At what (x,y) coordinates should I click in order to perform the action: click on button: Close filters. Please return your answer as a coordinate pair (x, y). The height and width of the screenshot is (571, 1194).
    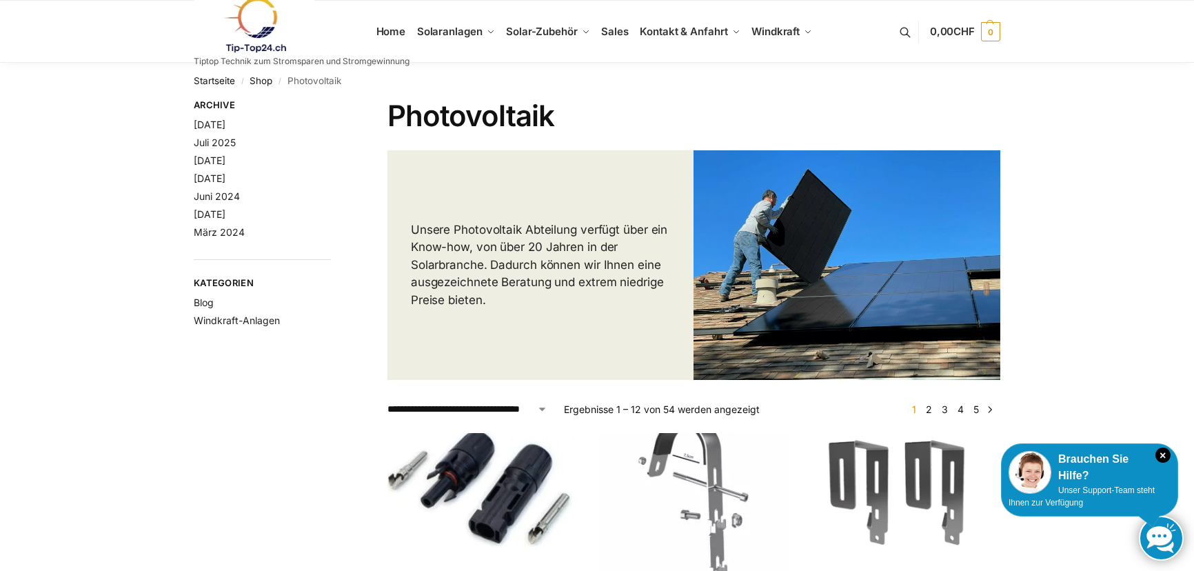
    Looking at the image, I should click on (335, 107).